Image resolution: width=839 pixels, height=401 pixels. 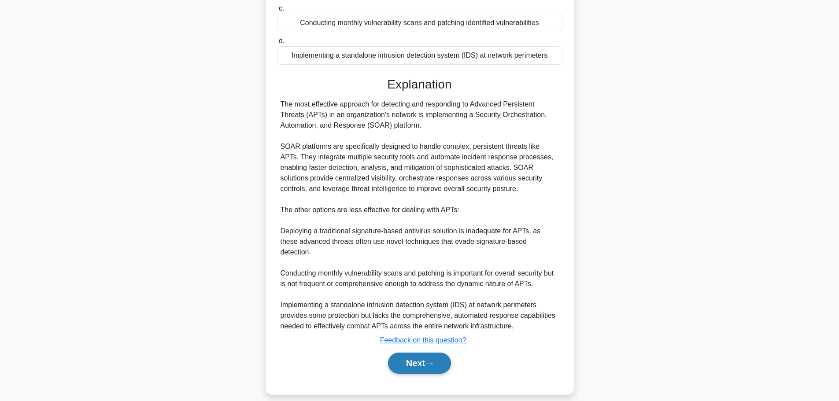 What do you see at coordinates (423, 340) in the screenshot?
I see `u: Feedback on this question?` at bounding box center [423, 340].